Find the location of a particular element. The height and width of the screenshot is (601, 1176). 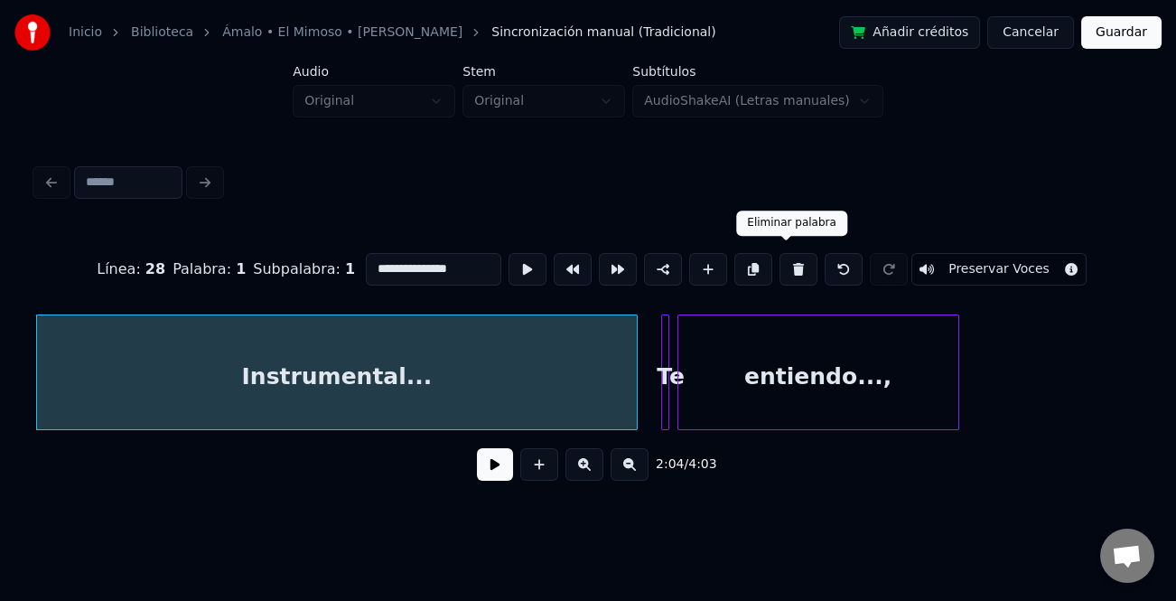

button: Guardar is located at coordinates (1121, 33).